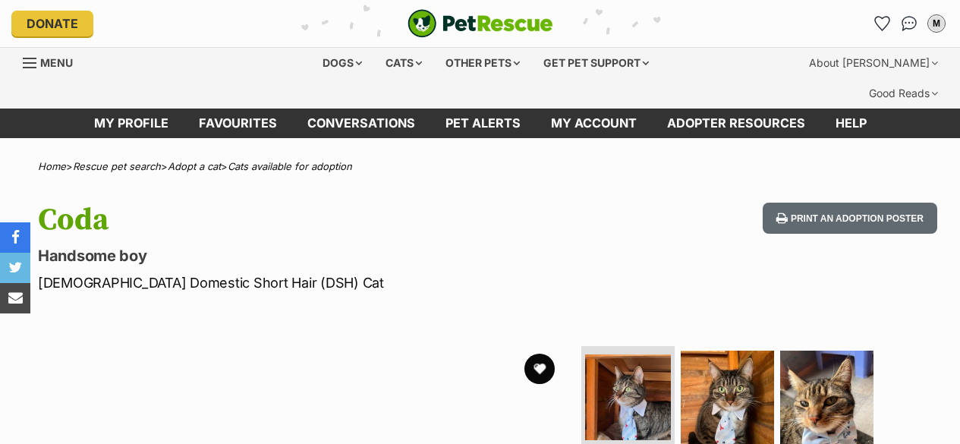 Image resolution: width=960 pixels, height=444 pixels. What do you see at coordinates (937, 24) in the screenshot?
I see `button: My account` at bounding box center [937, 24].